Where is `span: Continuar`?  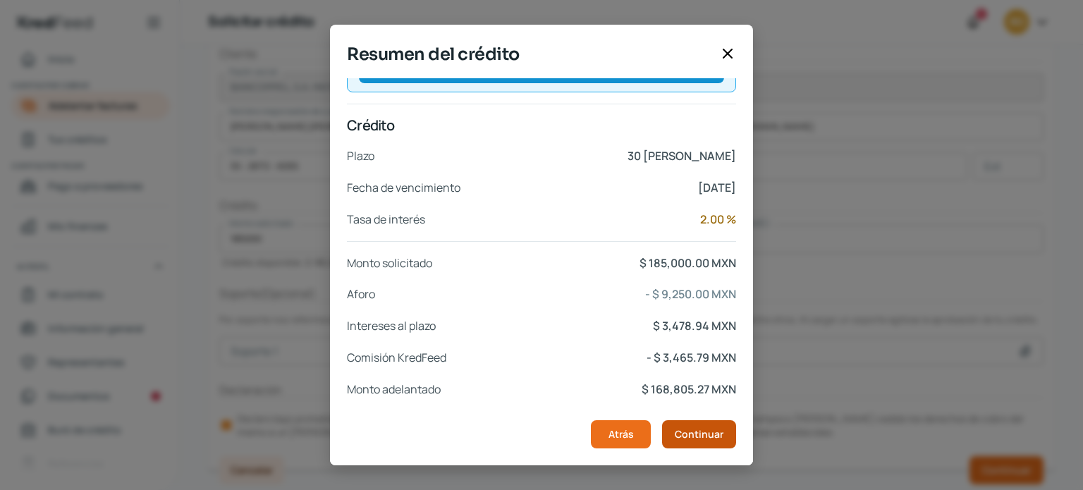 span: Continuar is located at coordinates (699, 434).